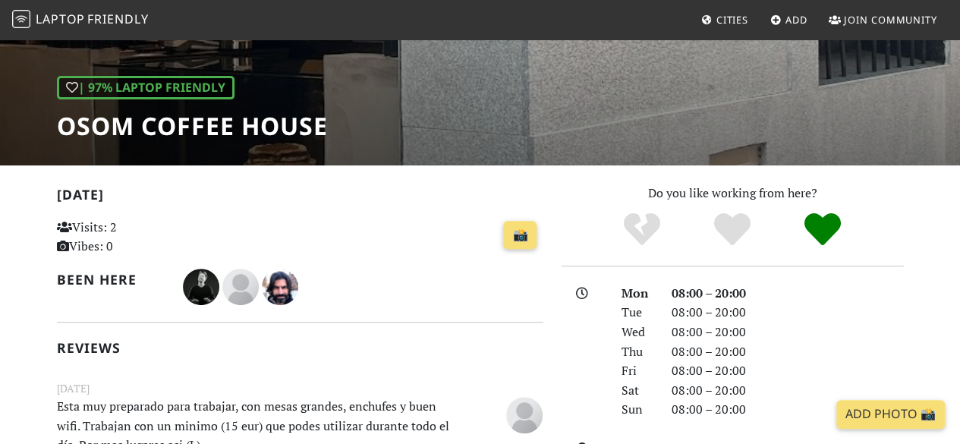  Describe the element at coordinates (638, 352) in the screenshot. I see `div: Thu` at that location.